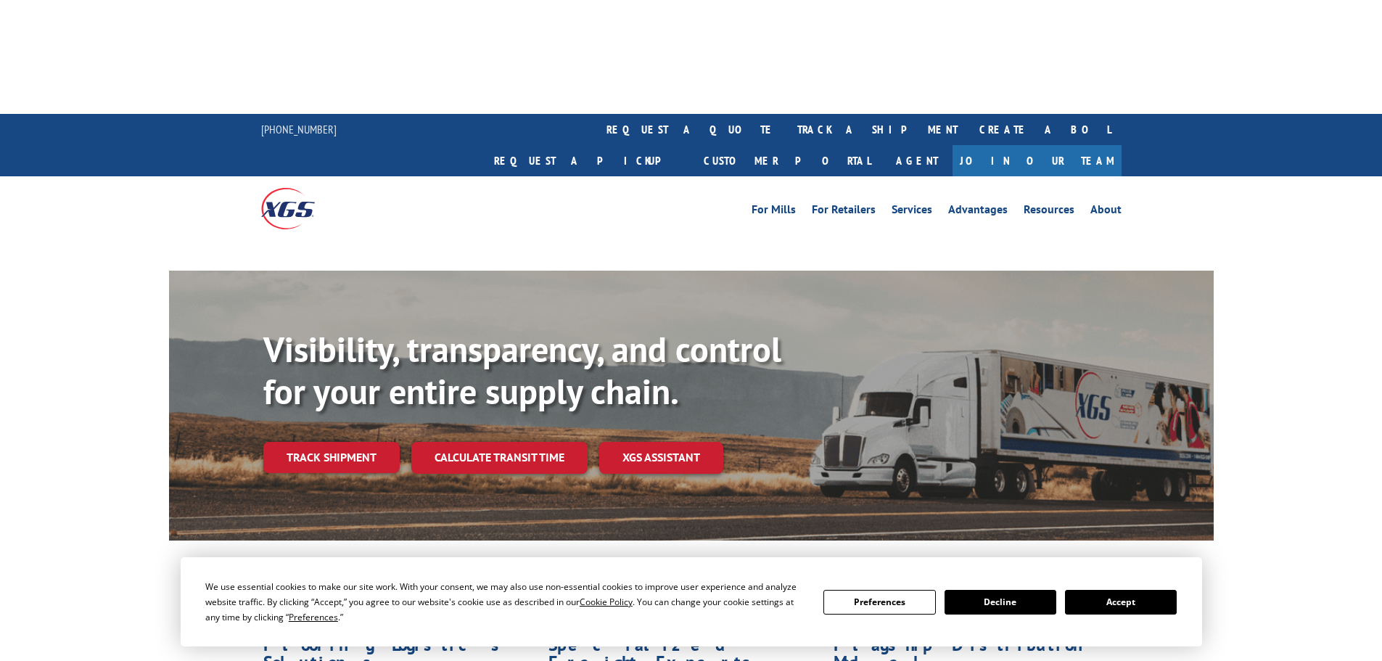 This screenshot has height=661, width=1382. Describe the element at coordinates (691, 129) in the screenshot. I see `a: request a quote` at that location.